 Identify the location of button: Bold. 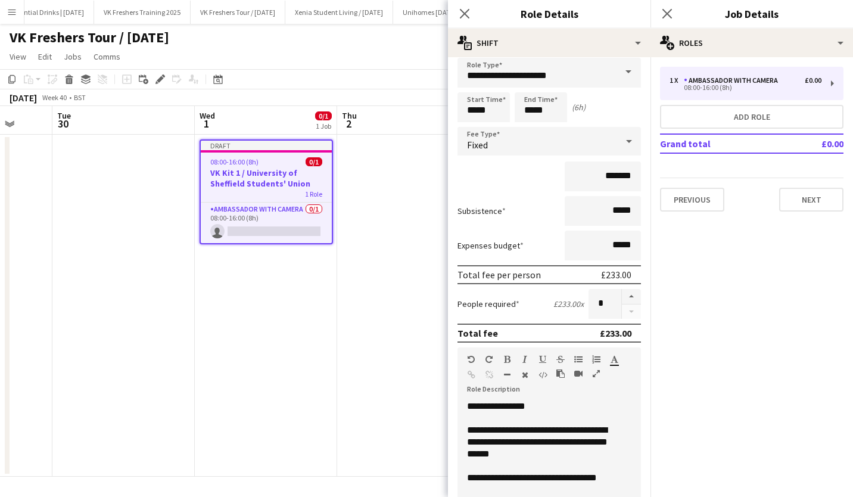
(507, 359).